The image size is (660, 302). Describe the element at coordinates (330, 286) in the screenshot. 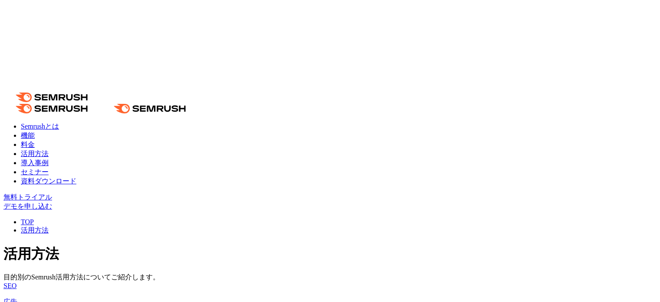

I see `div: SEO` at that location.